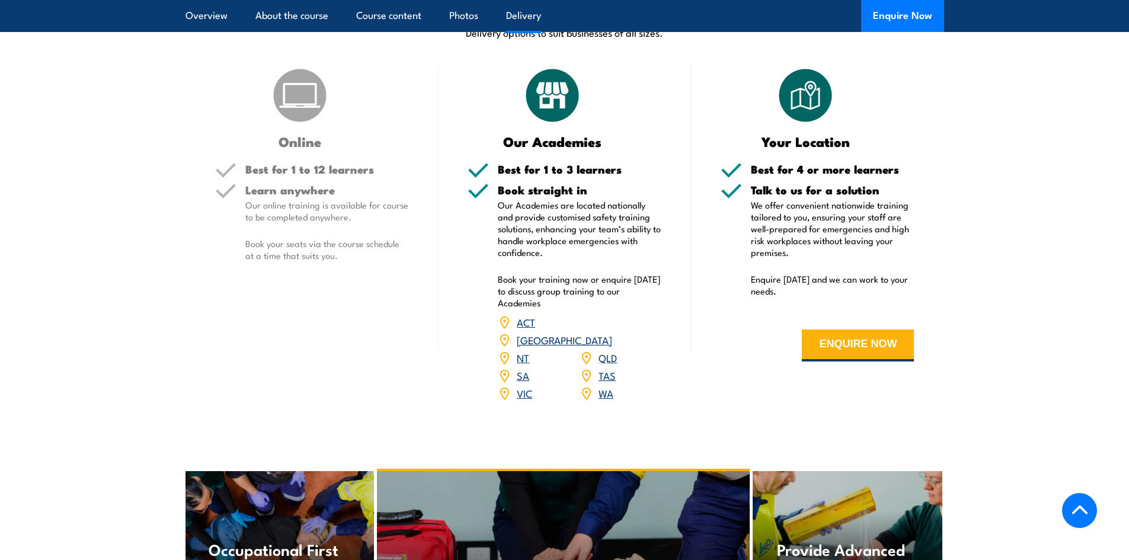 The image size is (1129, 560). I want to click on a: TAS, so click(607, 375).